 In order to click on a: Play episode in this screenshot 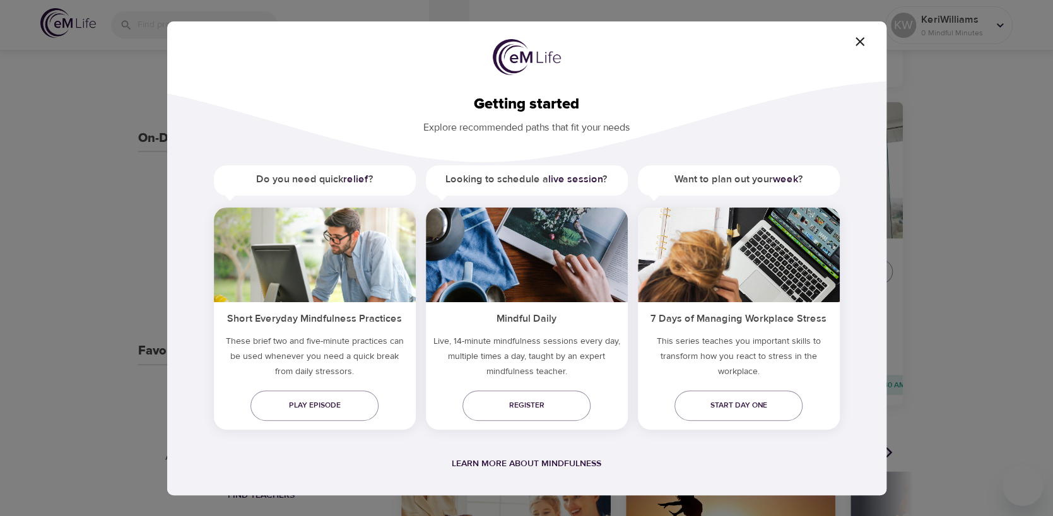, I will do `click(314, 406)`.